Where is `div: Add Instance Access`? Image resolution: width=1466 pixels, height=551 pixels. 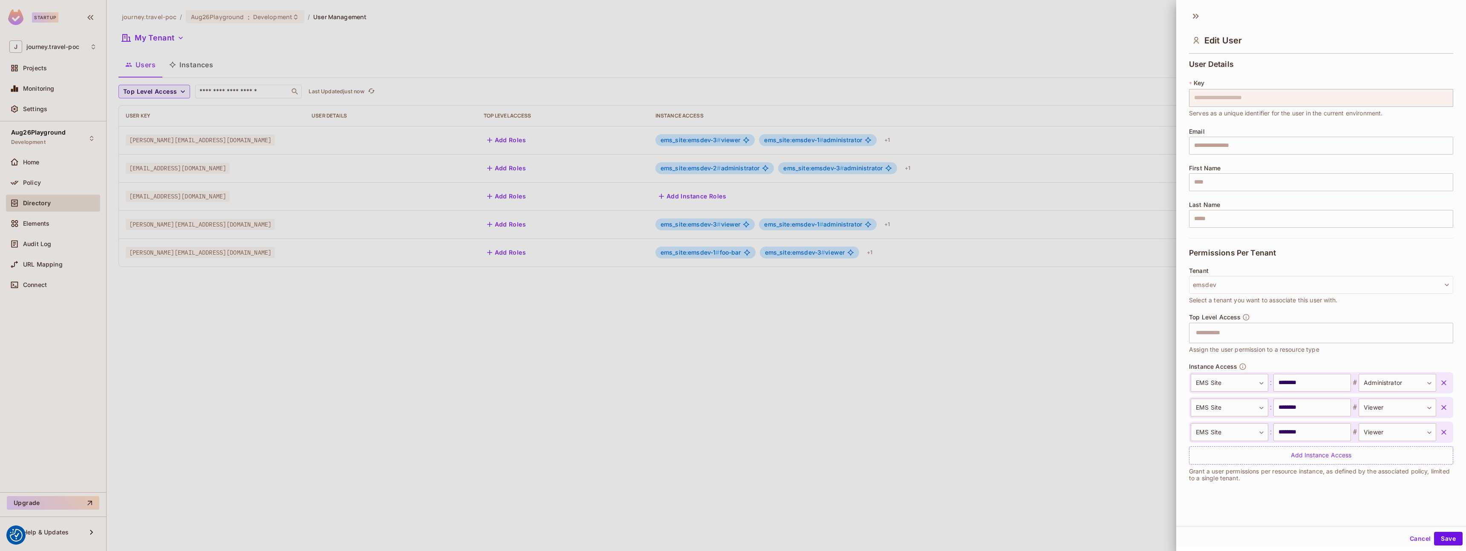 div: Add Instance Access is located at coordinates (1321, 456).